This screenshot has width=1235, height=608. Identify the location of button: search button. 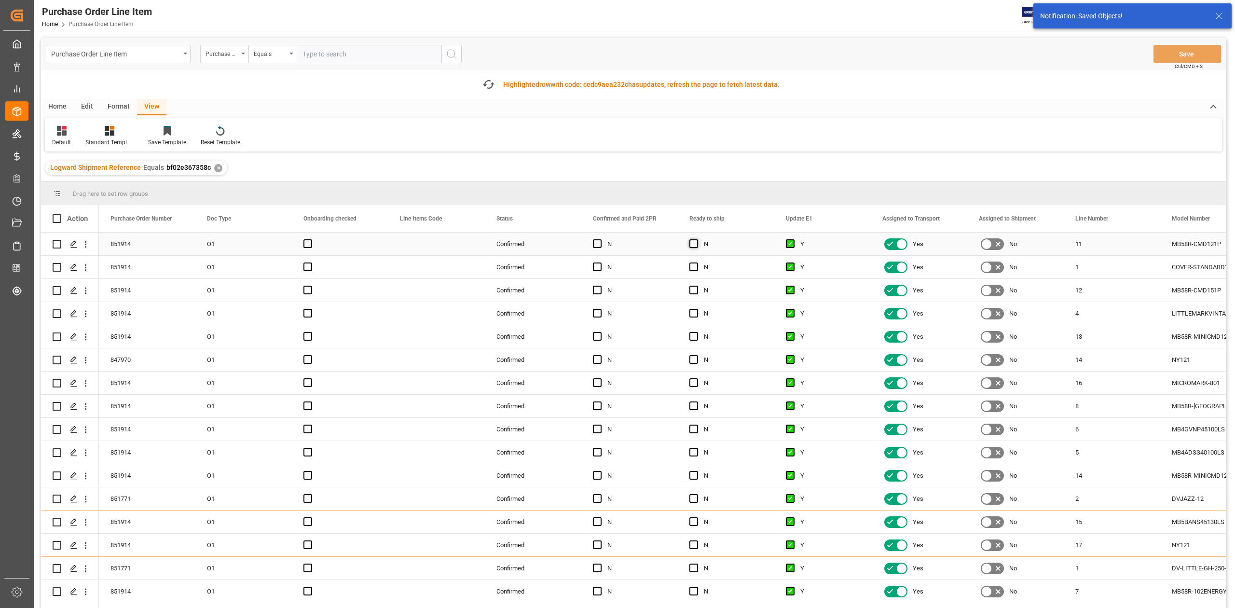
(451, 54).